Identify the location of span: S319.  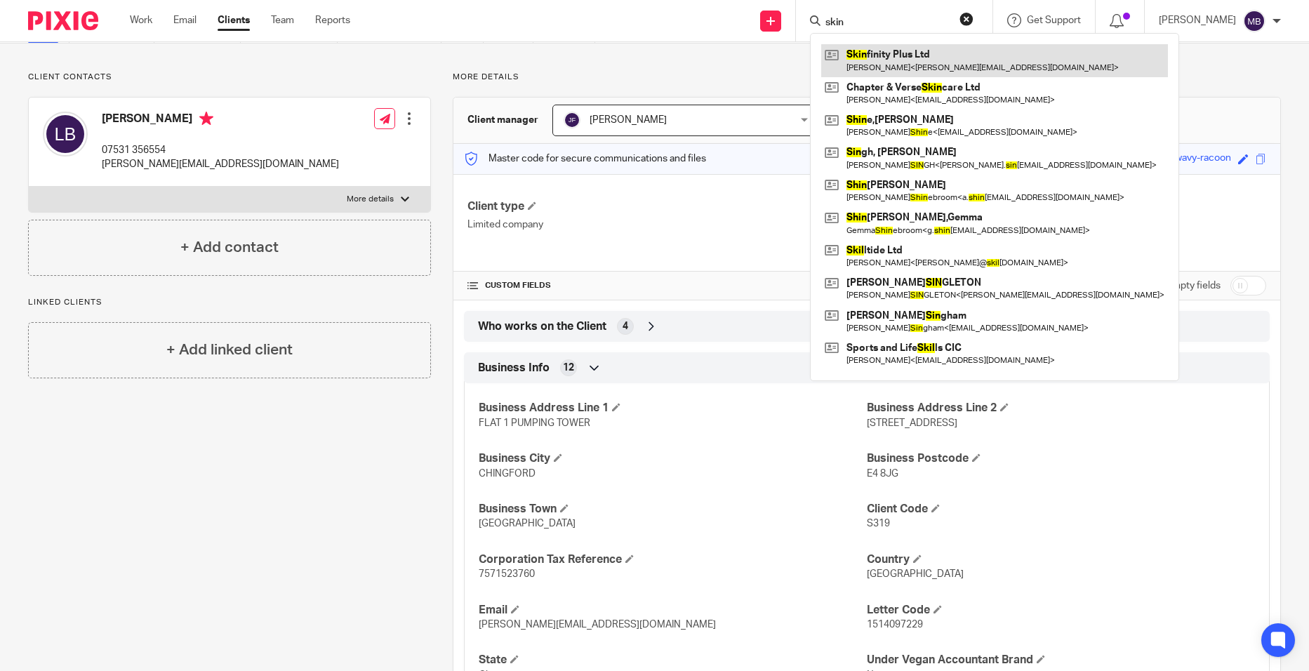
(878, 524).